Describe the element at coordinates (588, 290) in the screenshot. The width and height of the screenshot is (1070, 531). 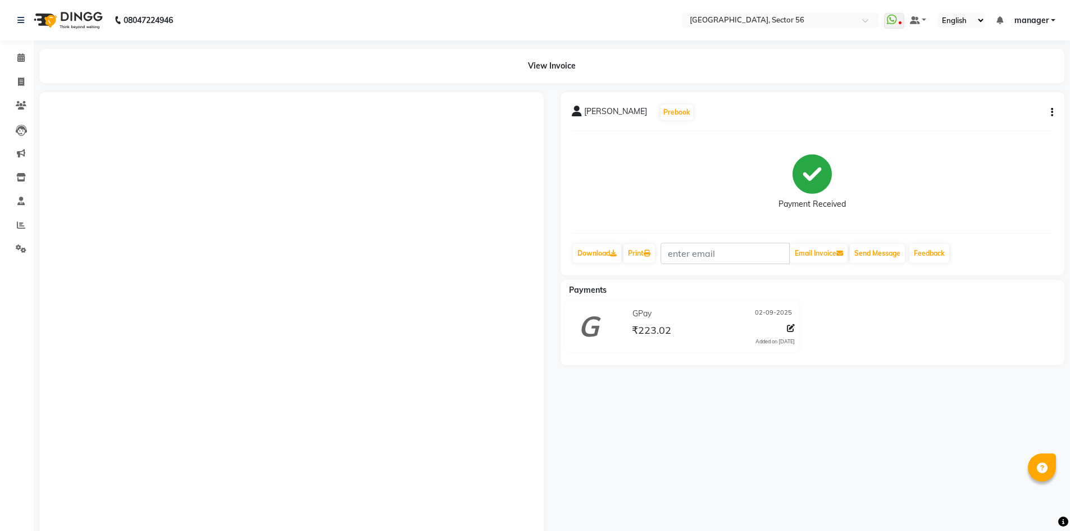
I see `span: Payments` at that location.